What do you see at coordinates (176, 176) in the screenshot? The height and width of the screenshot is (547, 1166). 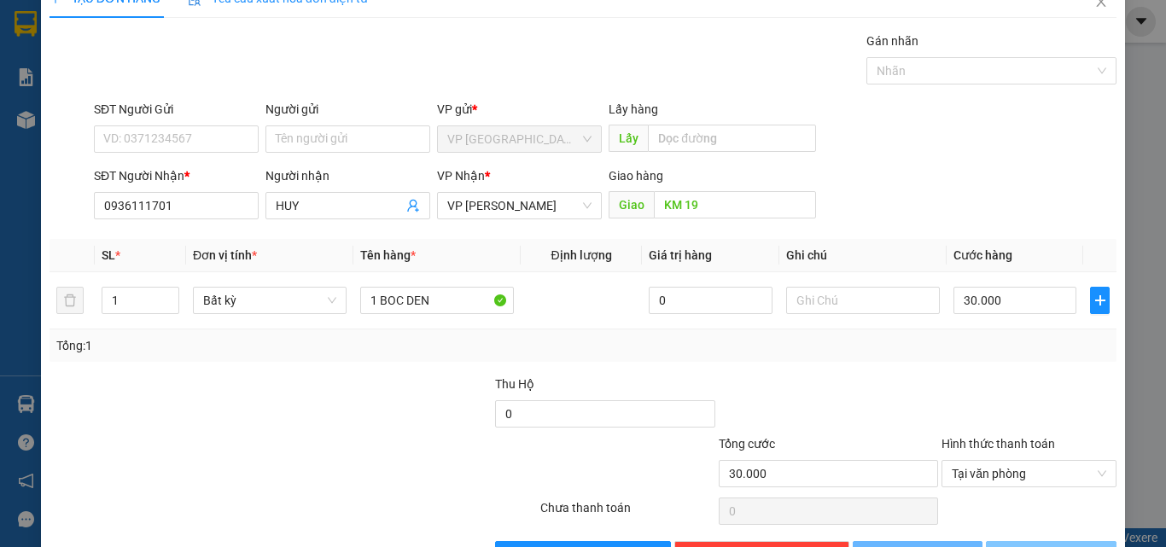 I see `div: SĐT Người Nhận` at bounding box center [176, 176].